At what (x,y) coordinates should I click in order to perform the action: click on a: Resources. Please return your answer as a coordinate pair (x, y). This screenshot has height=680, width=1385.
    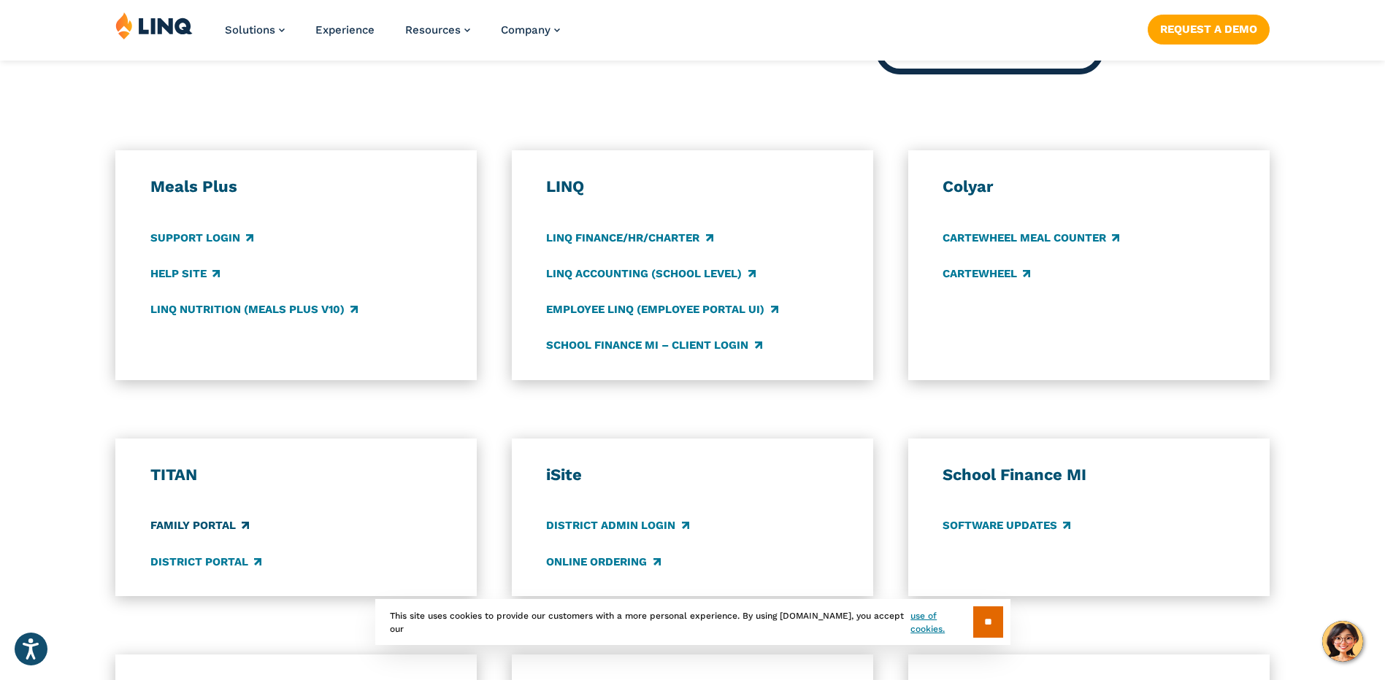
    Looking at the image, I should click on (437, 30).